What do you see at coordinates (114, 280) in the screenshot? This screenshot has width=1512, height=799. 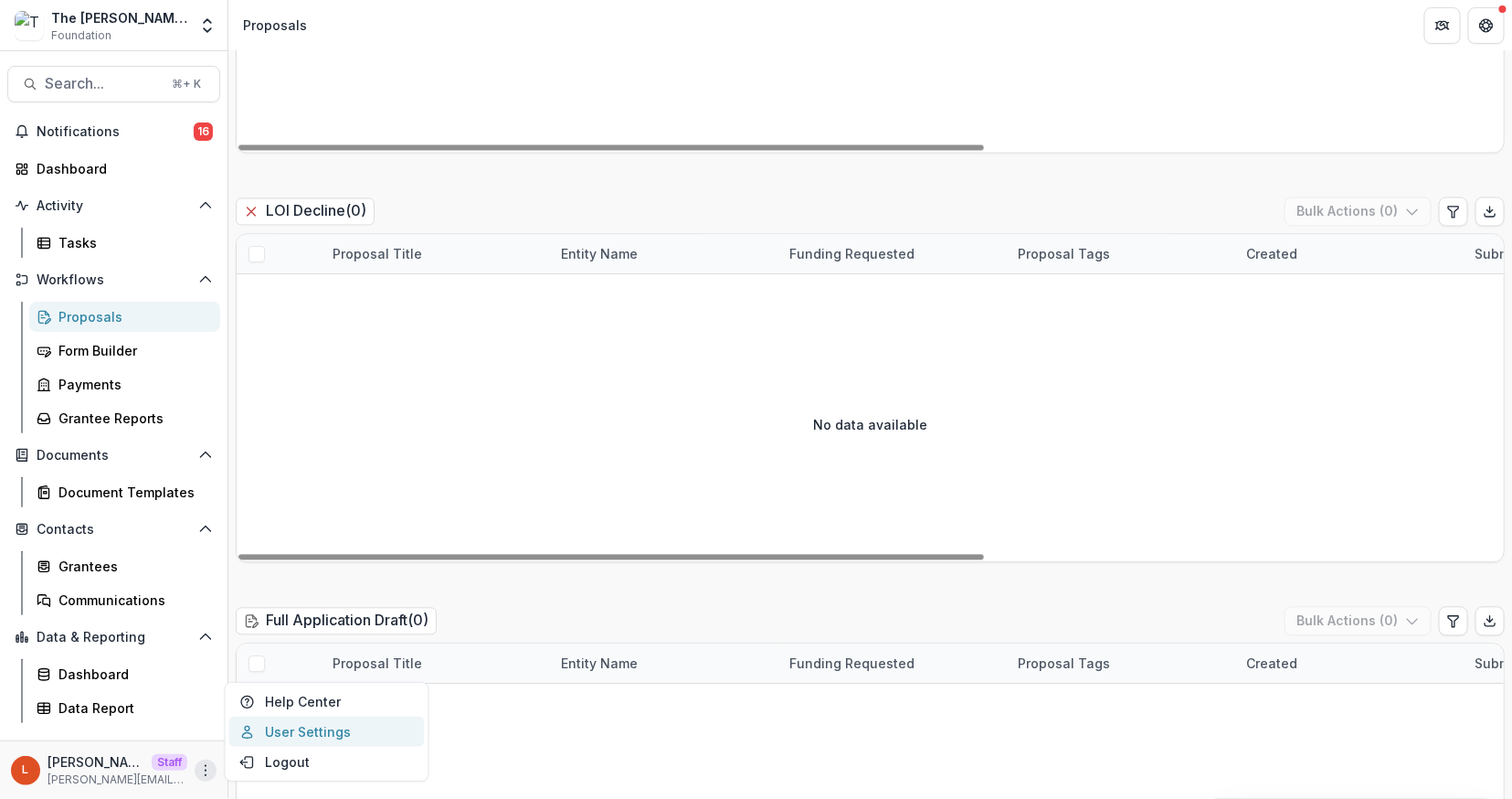 I see `span: Workflows` at bounding box center [114, 280].